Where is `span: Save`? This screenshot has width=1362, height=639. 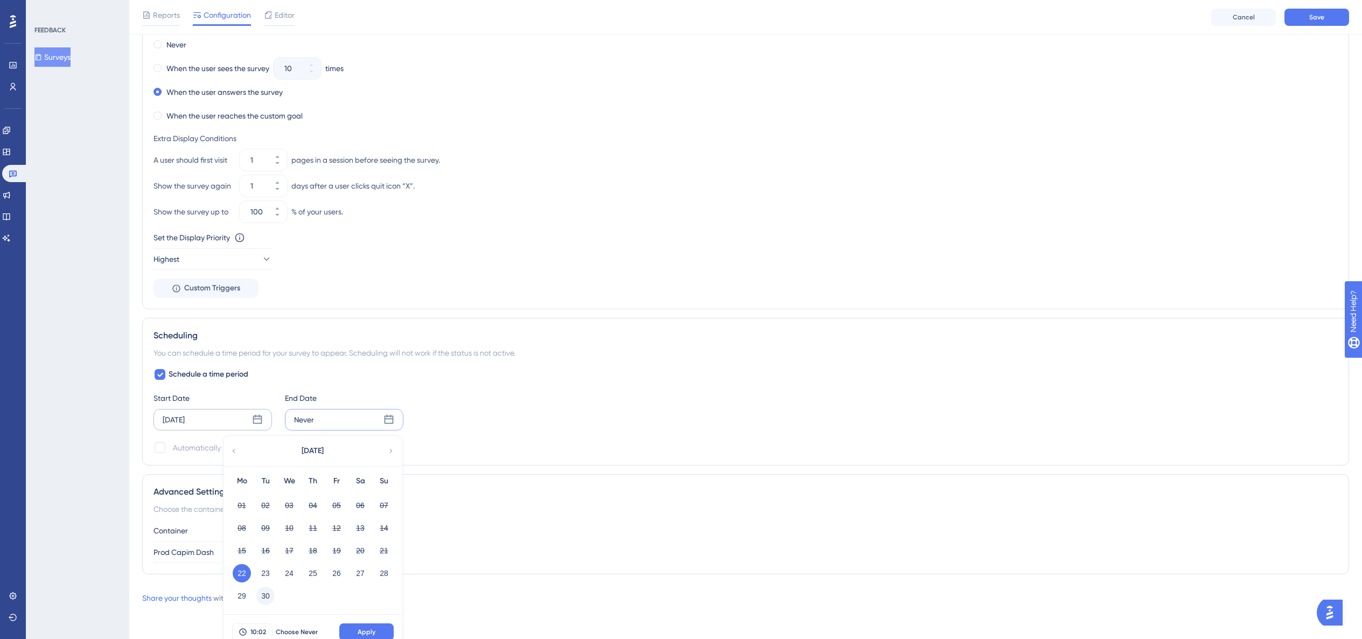 span: Save is located at coordinates (1317, 17).